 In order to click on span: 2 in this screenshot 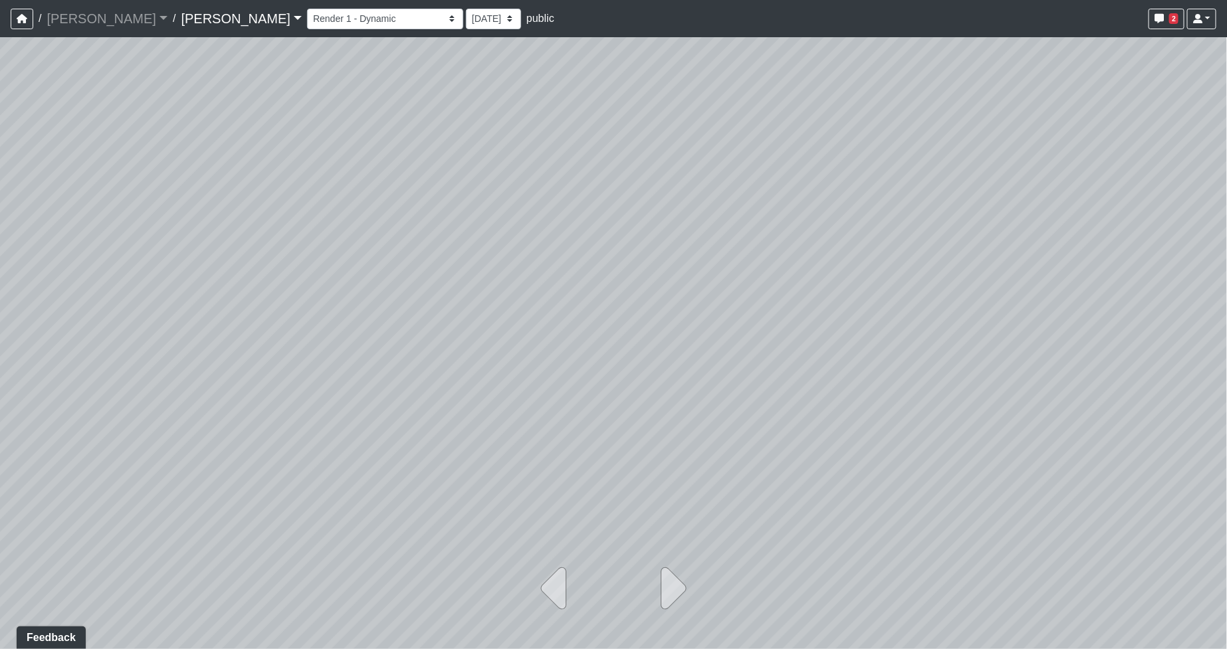, I will do `click(1173, 19)`.